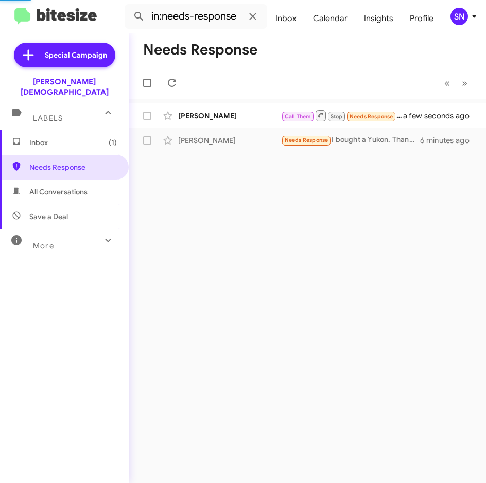  What do you see at coordinates (378, 19) in the screenshot?
I see `a: Insights` at bounding box center [378, 19].